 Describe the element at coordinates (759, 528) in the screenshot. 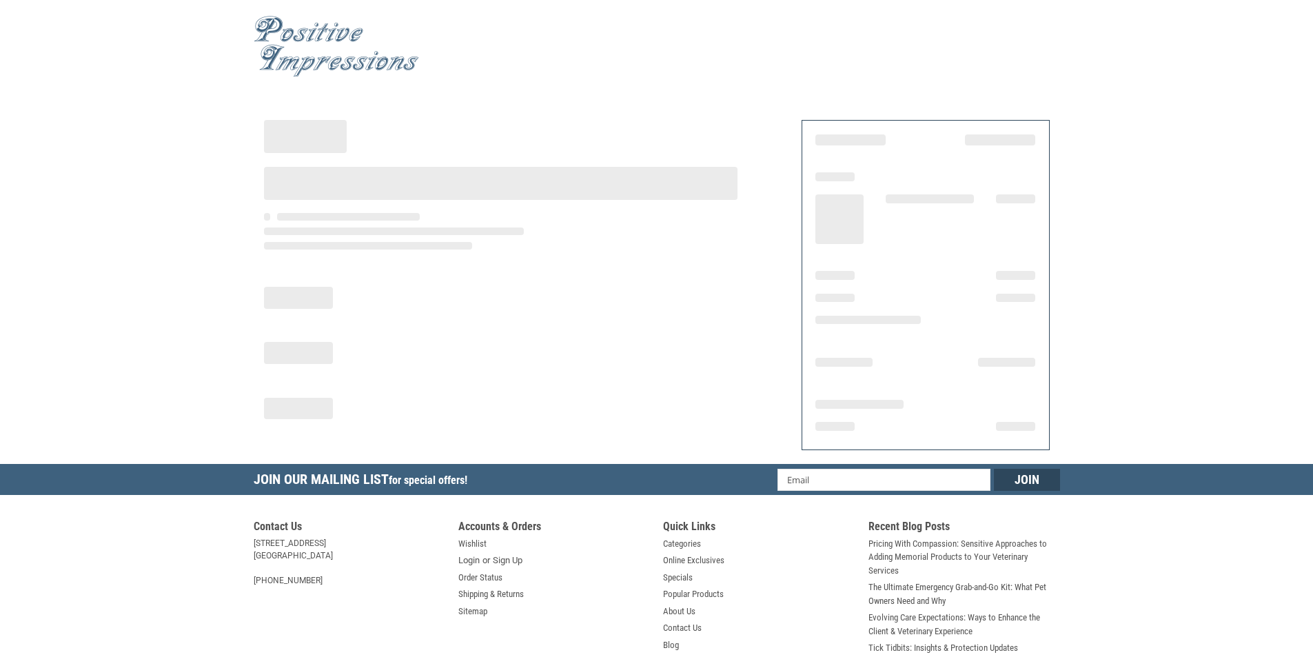

I see `h5: Quick Links` at that location.